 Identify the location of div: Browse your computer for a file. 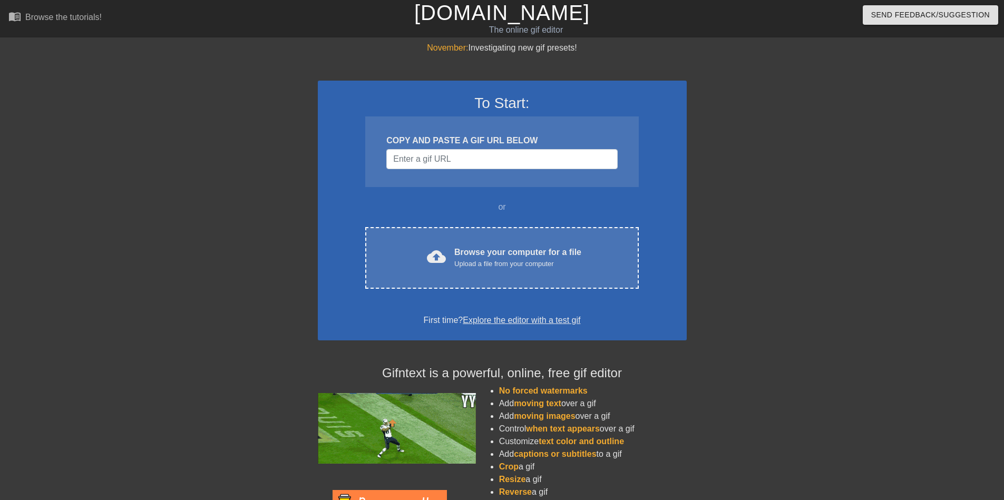
(517, 258).